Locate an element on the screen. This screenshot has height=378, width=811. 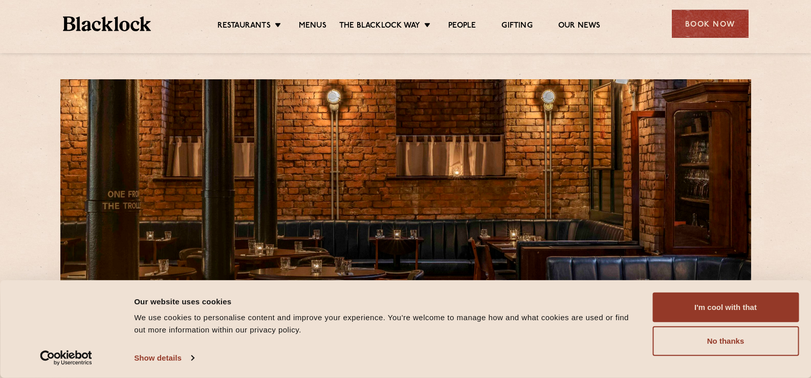
a: Restaurants is located at coordinates (244, 27).